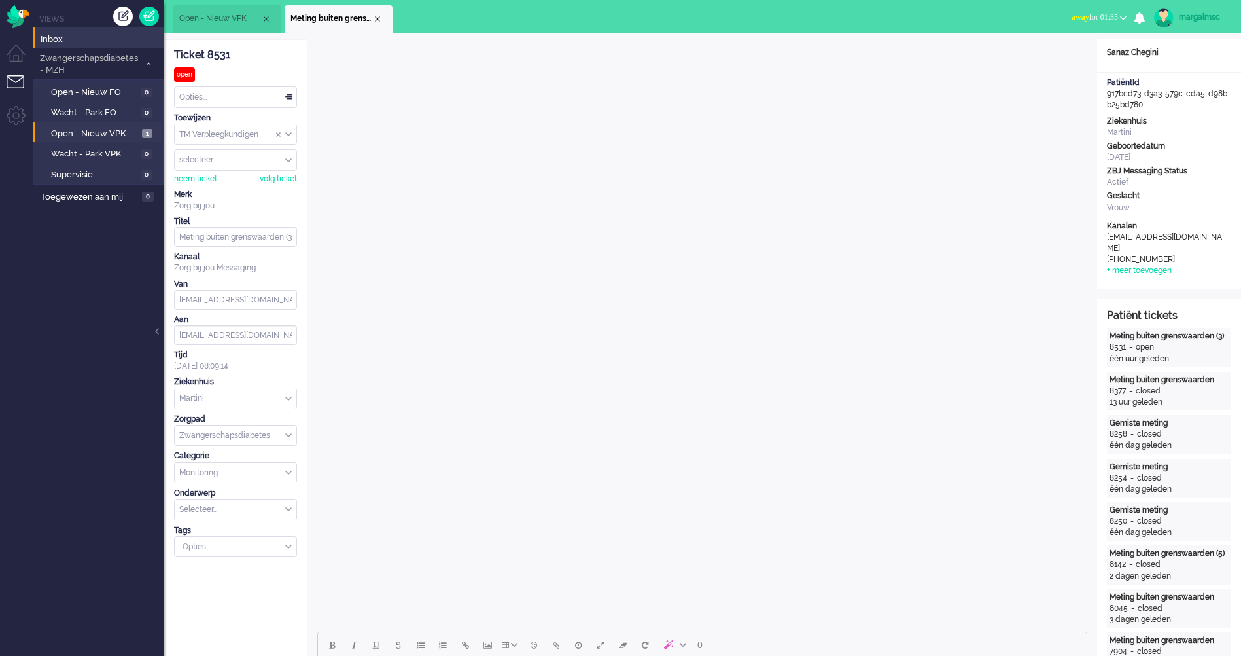 This screenshot has width=1241, height=656. What do you see at coordinates (1139, 270) in the screenshot?
I see `div: + meer toevoegen` at bounding box center [1139, 270].